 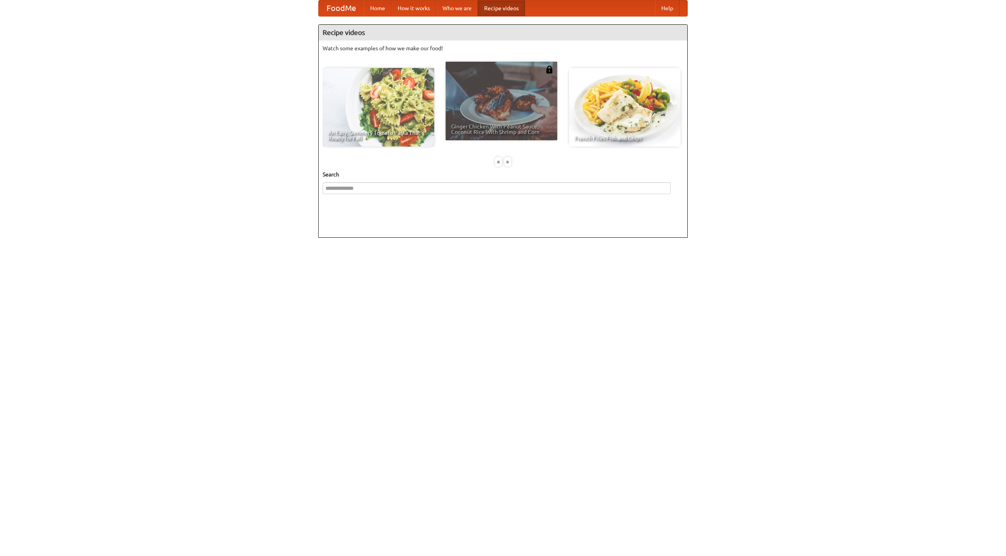 What do you see at coordinates (625, 138) in the screenshot?
I see `span: French Fries Fish and Chips` at bounding box center [625, 138].